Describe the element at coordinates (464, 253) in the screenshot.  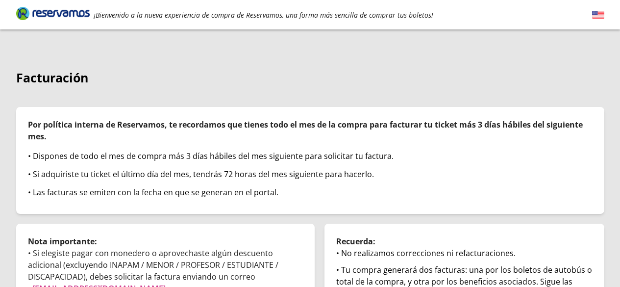
I see `div: • No realizamos correcciones ni refacturaciones.` at that location.